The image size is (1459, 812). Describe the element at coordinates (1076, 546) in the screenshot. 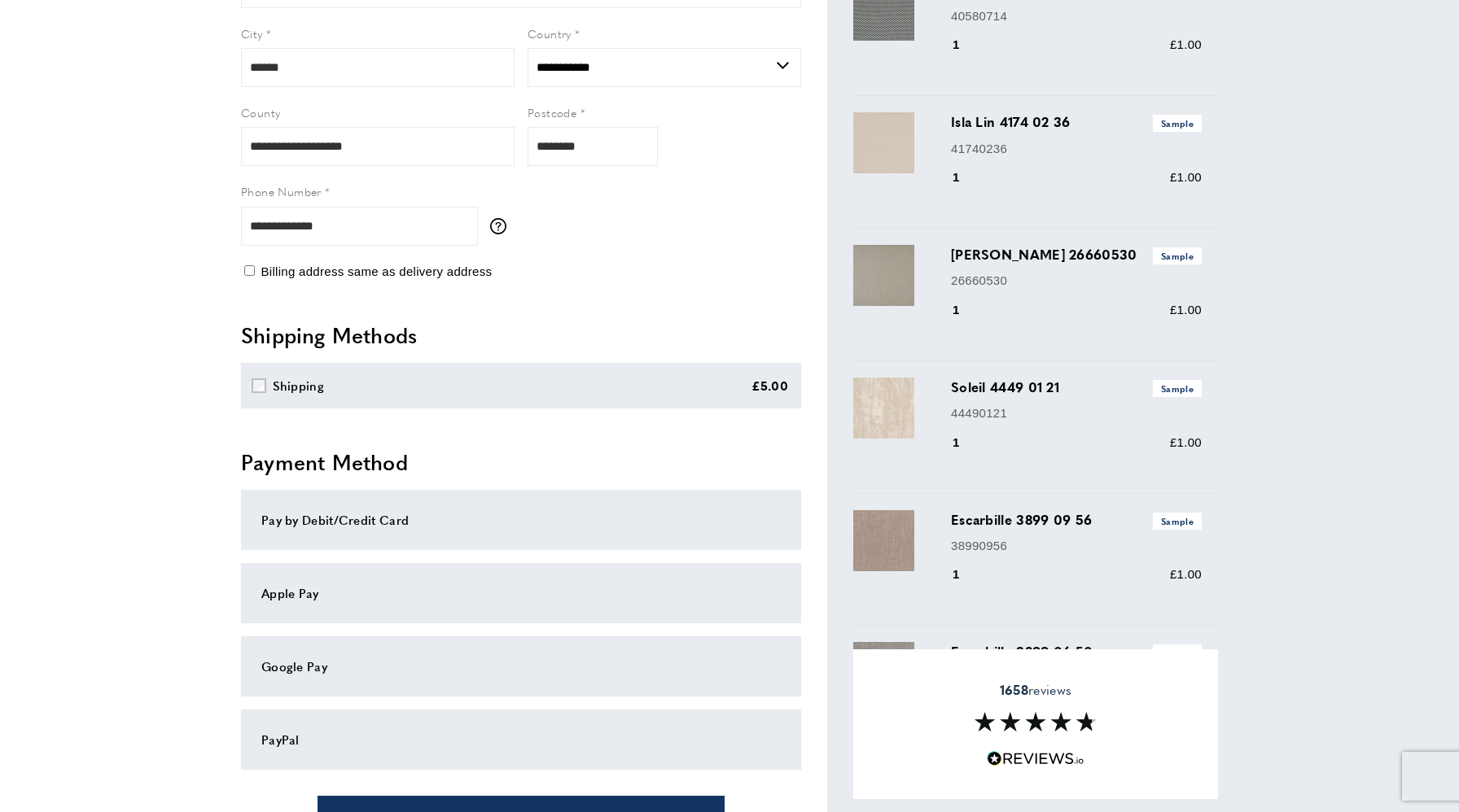

I see `p: 38990956` at that location.